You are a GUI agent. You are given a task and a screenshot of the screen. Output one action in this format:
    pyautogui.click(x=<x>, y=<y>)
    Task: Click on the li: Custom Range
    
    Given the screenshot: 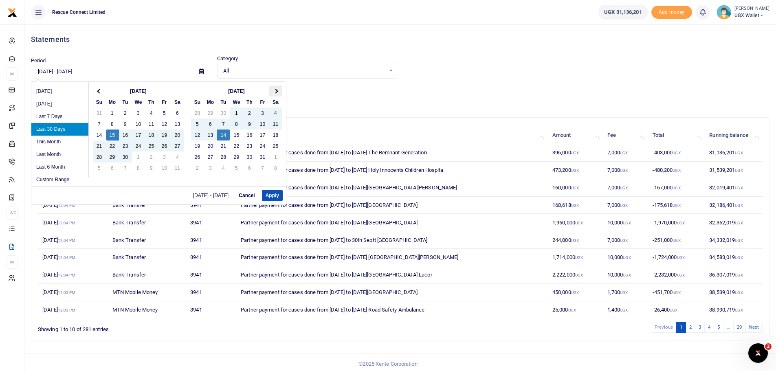 What is the action you would take?
    pyautogui.click(x=60, y=180)
    